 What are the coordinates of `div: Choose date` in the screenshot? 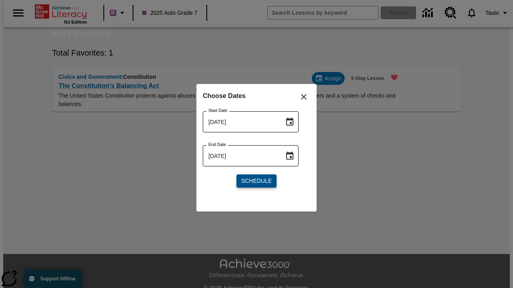 It's located at (256, 142).